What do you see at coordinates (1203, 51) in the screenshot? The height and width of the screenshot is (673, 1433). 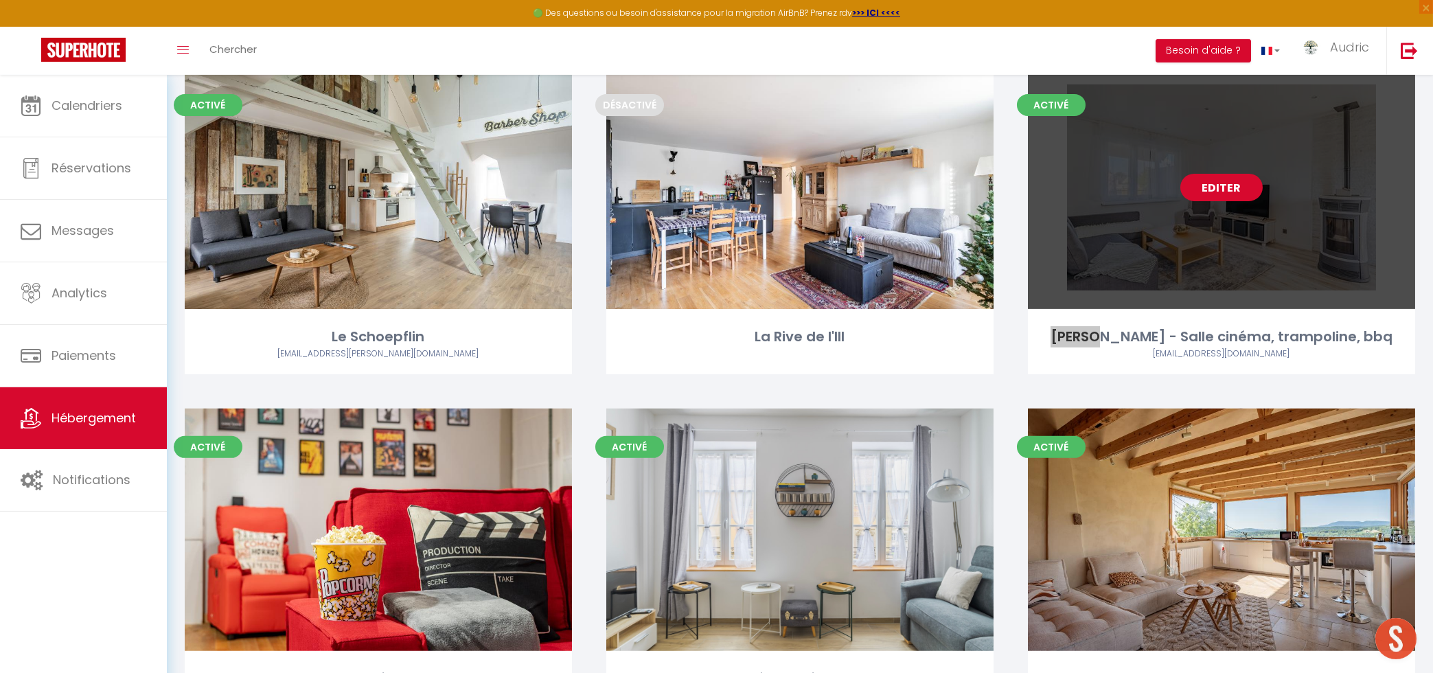 I see `button: Besoin d'aide ?` at bounding box center [1203, 51].